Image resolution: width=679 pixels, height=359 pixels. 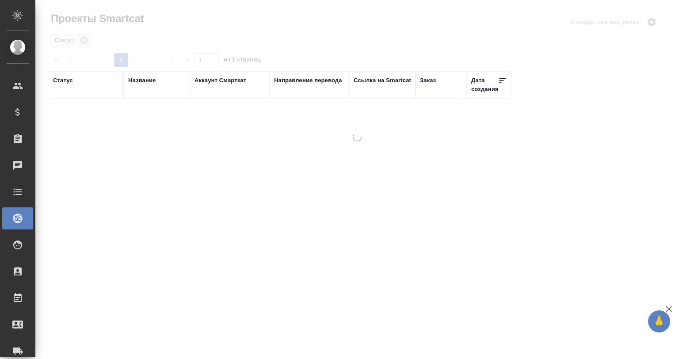 I want to click on div: Направление перевода, so click(x=308, y=80).